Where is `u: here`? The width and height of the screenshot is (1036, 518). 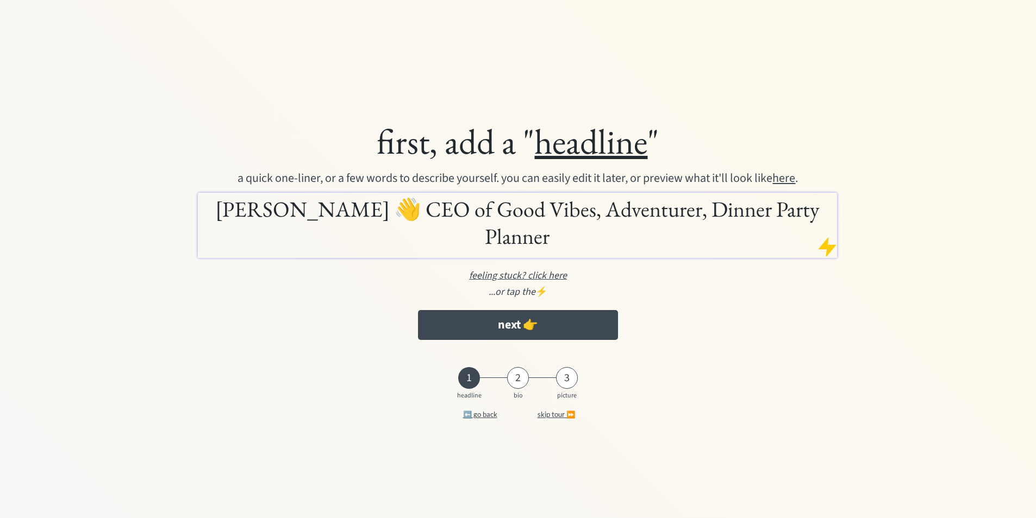 u: here is located at coordinates (783, 178).